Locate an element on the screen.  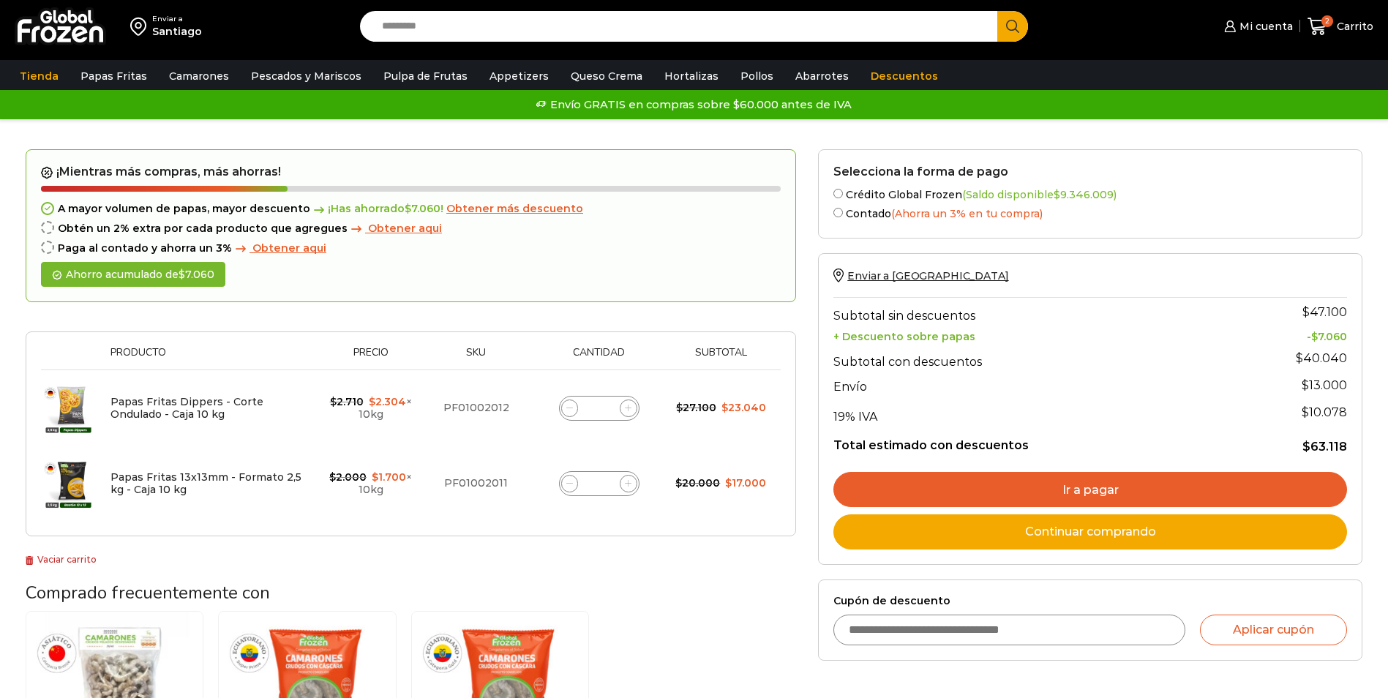
a: Descuentos is located at coordinates (905, 76).